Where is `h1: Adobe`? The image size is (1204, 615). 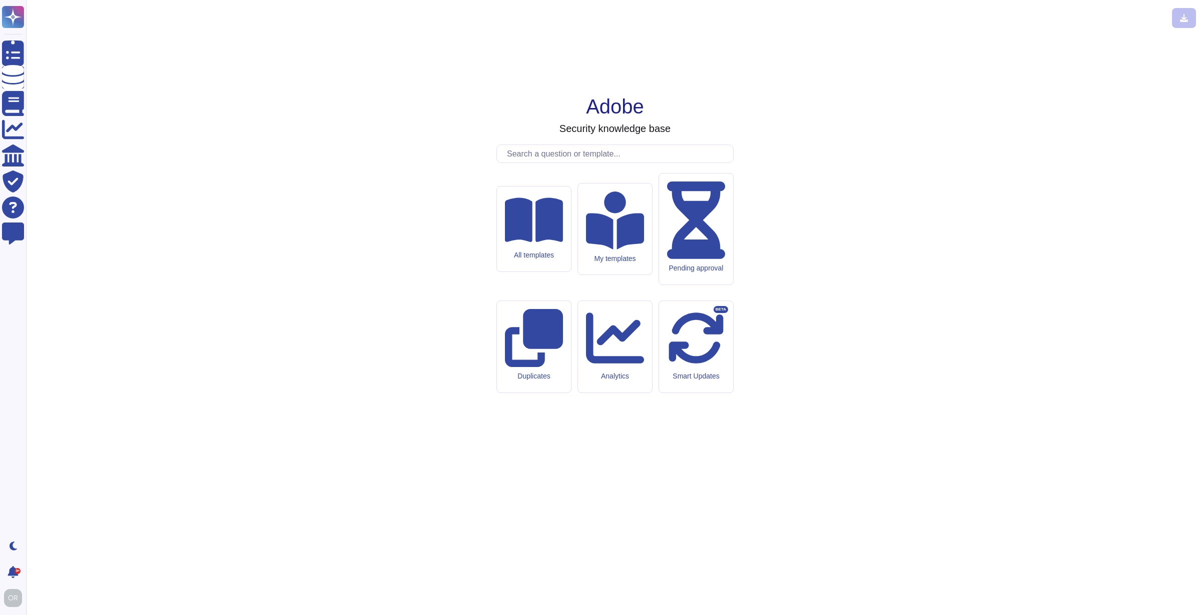 h1: Adobe is located at coordinates (615, 107).